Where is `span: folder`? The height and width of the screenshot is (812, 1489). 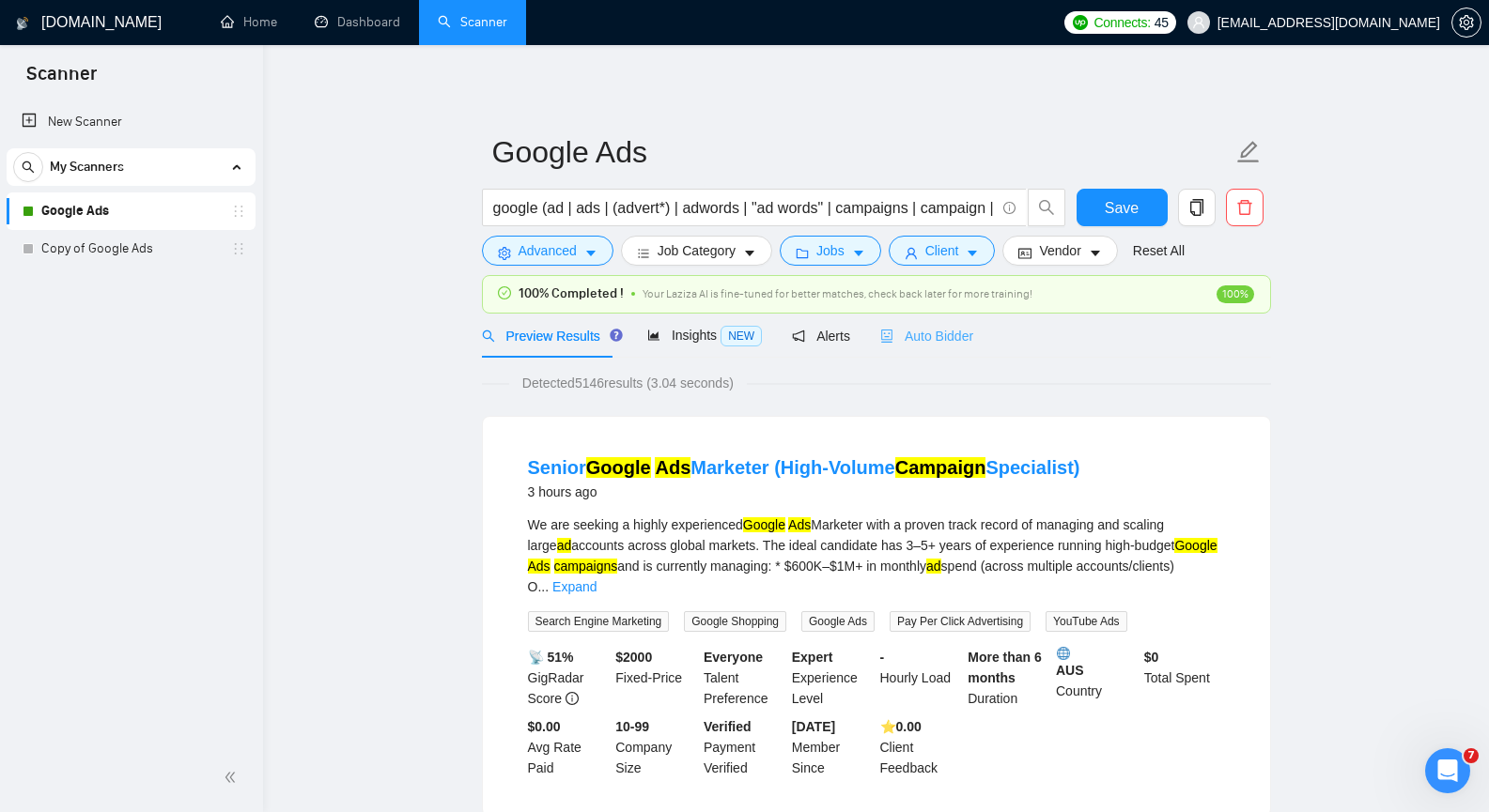
span: folder is located at coordinates (802, 252).